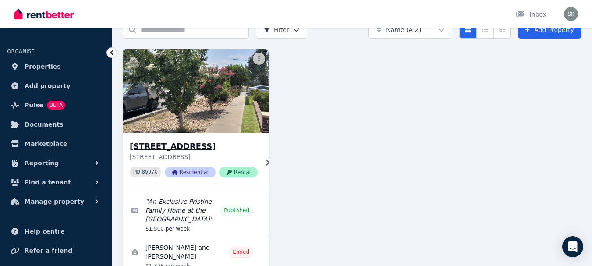  What do you see at coordinates (56, 105) in the screenshot?
I see `a: PulseBETA` at bounding box center [56, 105].